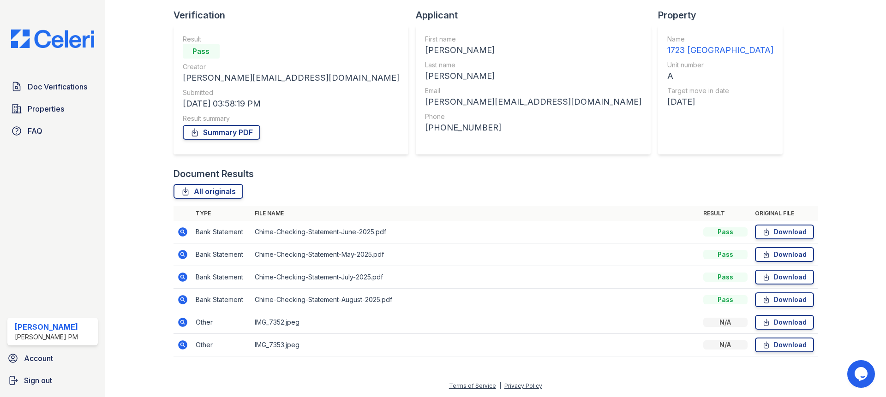 The image size is (886, 397). What do you see at coordinates (720, 91) in the screenshot?
I see `div: Target move in date` at bounding box center [720, 91].